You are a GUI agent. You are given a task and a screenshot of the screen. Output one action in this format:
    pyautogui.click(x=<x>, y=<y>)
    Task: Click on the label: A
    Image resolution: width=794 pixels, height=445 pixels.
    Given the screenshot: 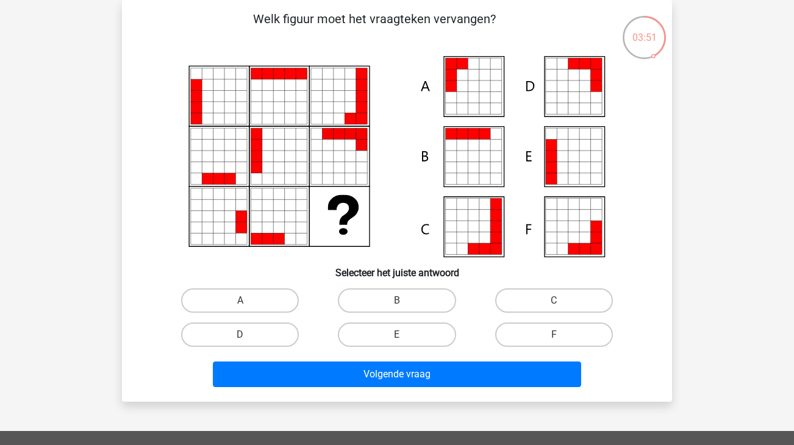 What is the action you would take?
    pyautogui.click(x=240, y=301)
    